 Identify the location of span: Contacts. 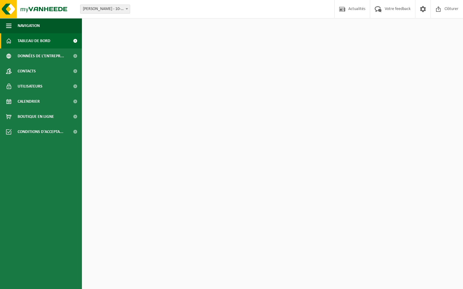
(27, 71).